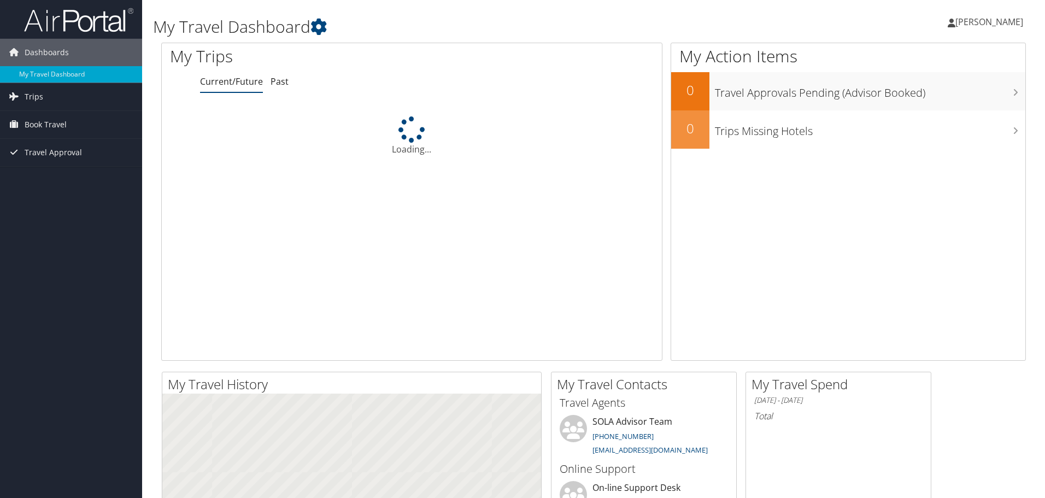  Describe the element at coordinates (841, 384) in the screenshot. I see `h2: My Travel Spend` at that location.